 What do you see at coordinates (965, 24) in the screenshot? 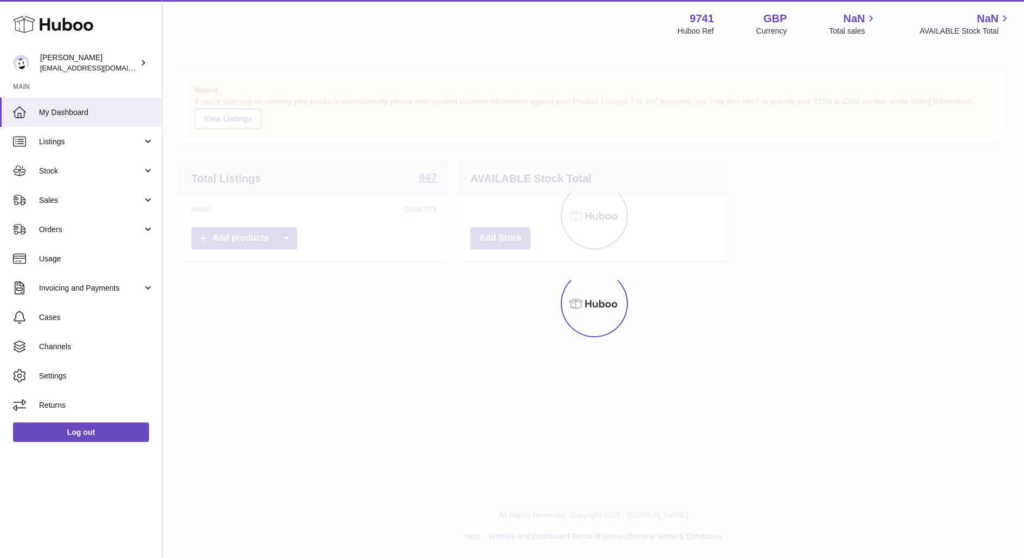
I see `a: NaN AVAILABLE Stock Total` at bounding box center [965, 24].